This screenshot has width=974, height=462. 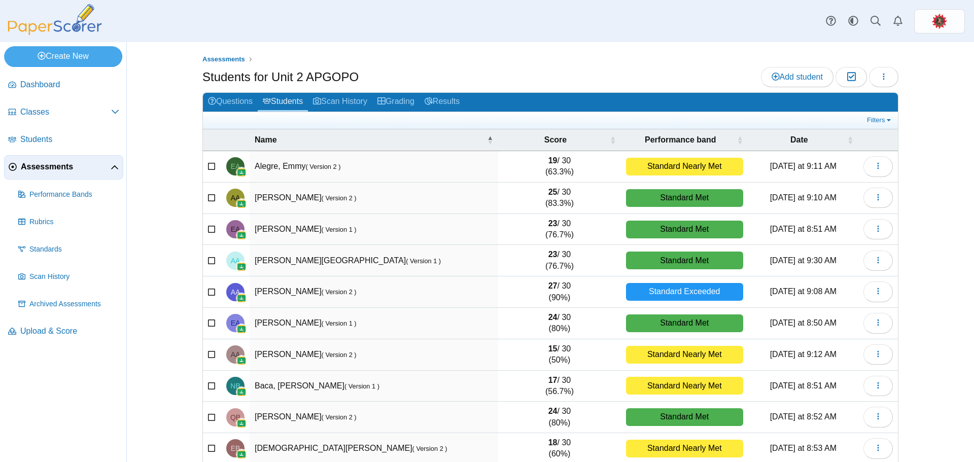 What do you see at coordinates (803, 197) in the screenshot?
I see `time: Oct 4, 2025 at 9:10 AM` at bounding box center [803, 197].